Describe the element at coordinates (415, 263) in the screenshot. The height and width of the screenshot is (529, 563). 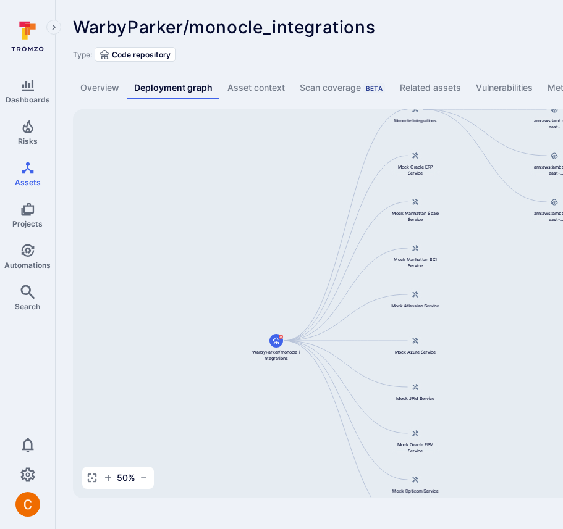
I see `span: Mock Manhattan SCI Service` at that location.